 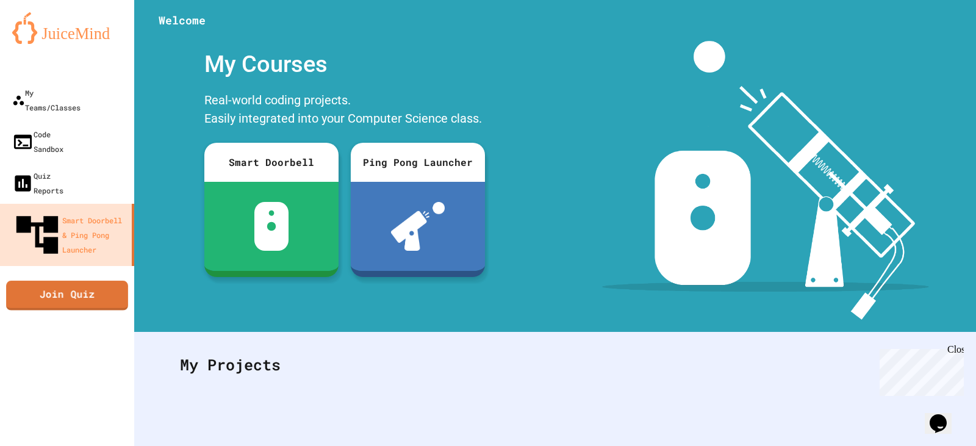 What do you see at coordinates (38, 141) in the screenshot?
I see `div: Code Sandbox` at bounding box center [38, 141].